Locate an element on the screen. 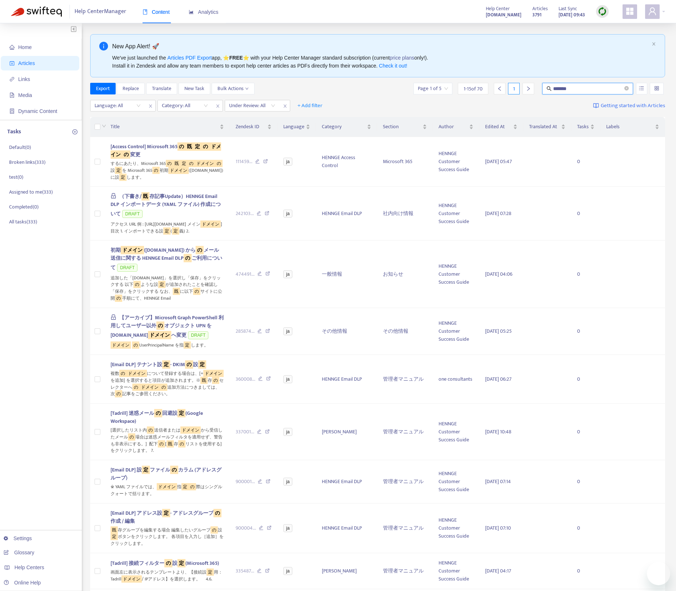  span: [Email DLP] 設 ファイル カラム (アドレスグループ) is located at coordinates (166, 474).